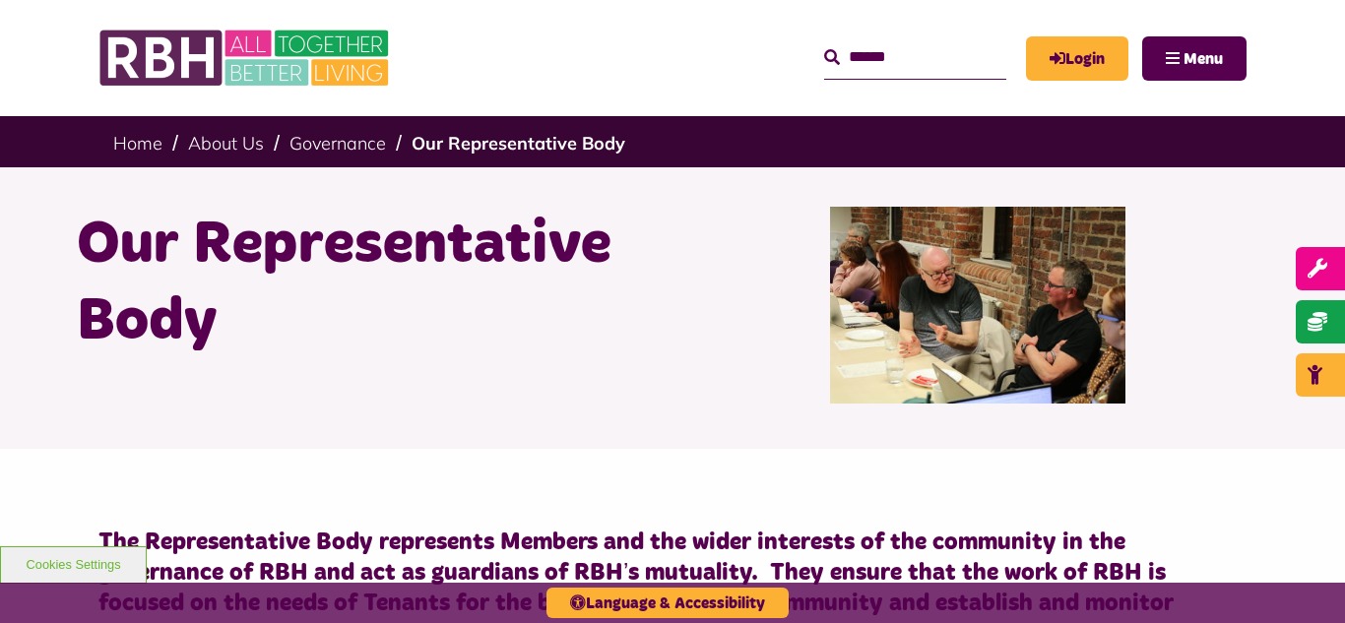  Describe the element at coordinates (138, 143) in the screenshot. I see `a: Home` at that location.